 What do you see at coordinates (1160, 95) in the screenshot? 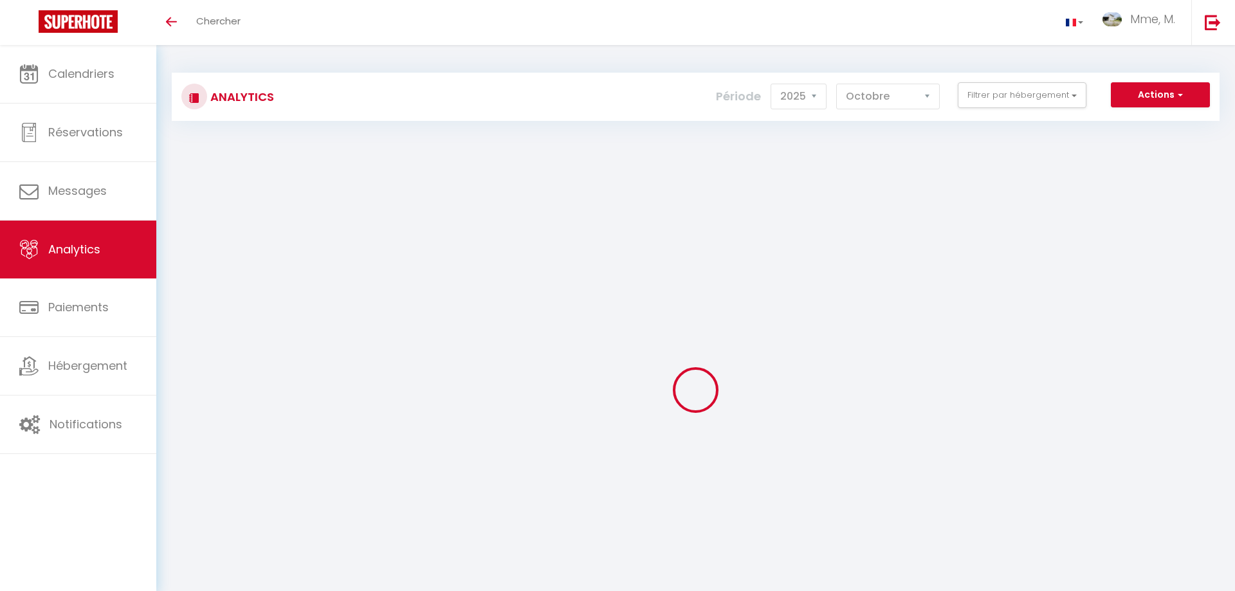
I see `button: Actions` at bounding box center [1160, 95].